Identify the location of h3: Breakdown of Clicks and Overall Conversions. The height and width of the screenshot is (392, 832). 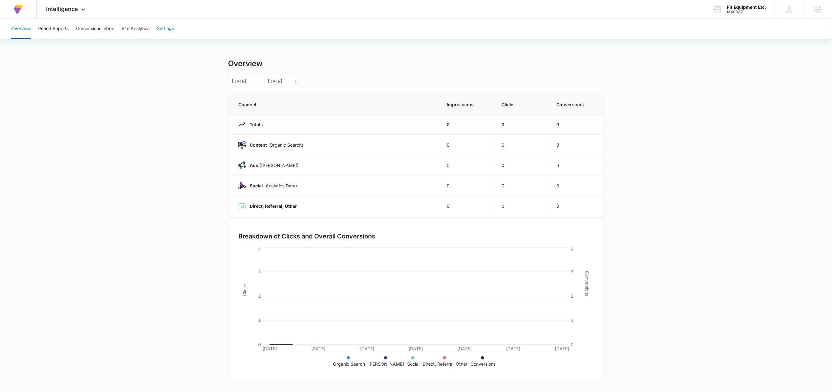
(307, 236).